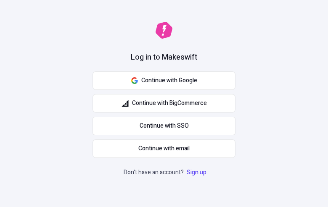 The width and height of the screenshot is (328, 207). Describe the element at coordinates (164, 149) in the screenshot. I see `button: Continue with email` at that location.